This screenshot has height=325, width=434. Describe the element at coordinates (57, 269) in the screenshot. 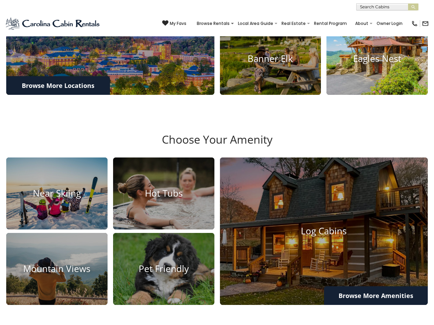

I see `a: Mountain Views` at that location.